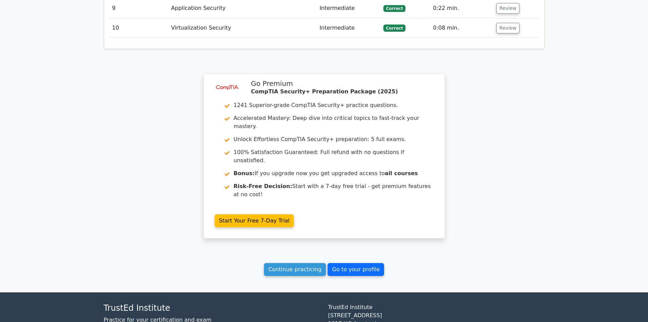  I want to click on a: Go to your profile, so click(356, 269).